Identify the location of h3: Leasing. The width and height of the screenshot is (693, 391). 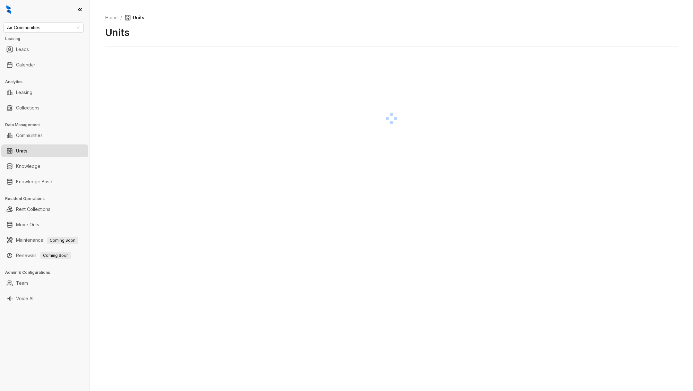
(47, 39).